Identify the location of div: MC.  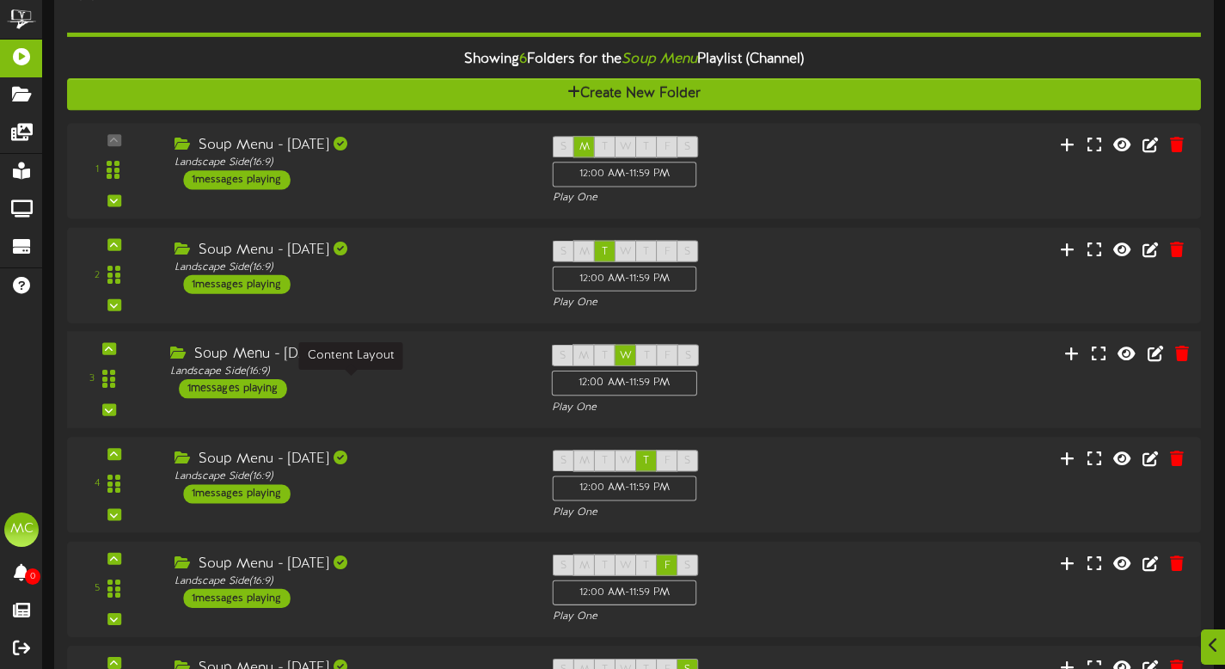
(21, 530).